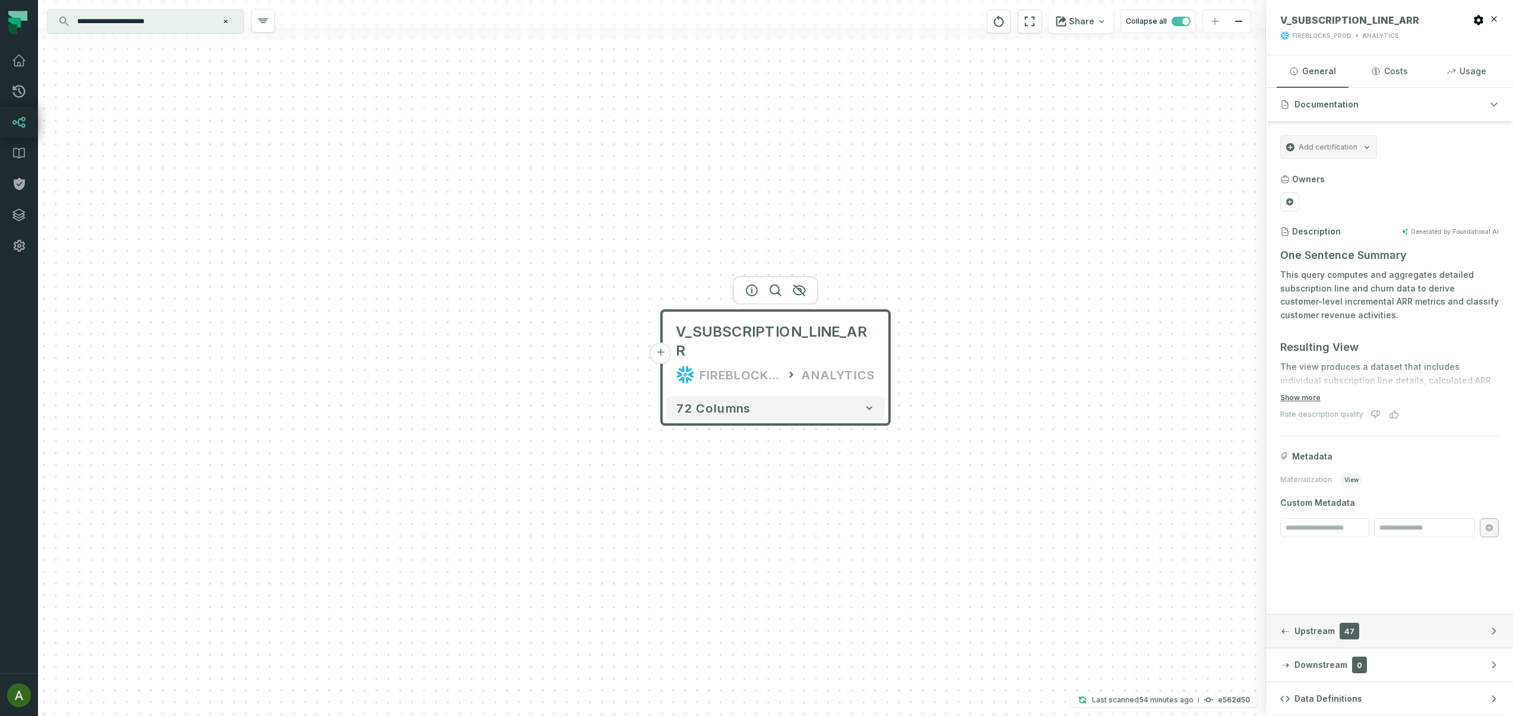 The width and height of the screenshot is (1513, 716). Describe the element at coordinates (1390, 407) in the screenshot. I see `p: The view produces a dataset that includes individual subscription line details, calculated ARR te...` at that location.